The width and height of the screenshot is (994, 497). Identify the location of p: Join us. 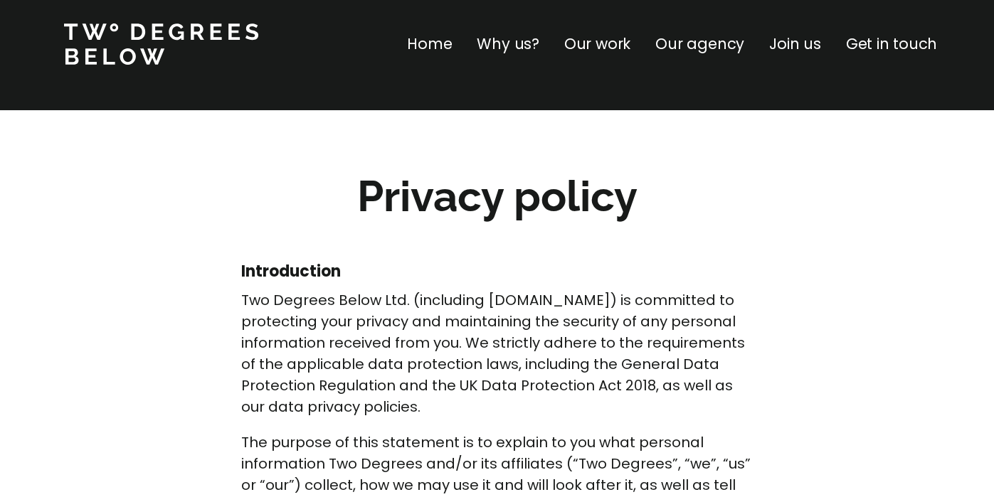
(794, 44).